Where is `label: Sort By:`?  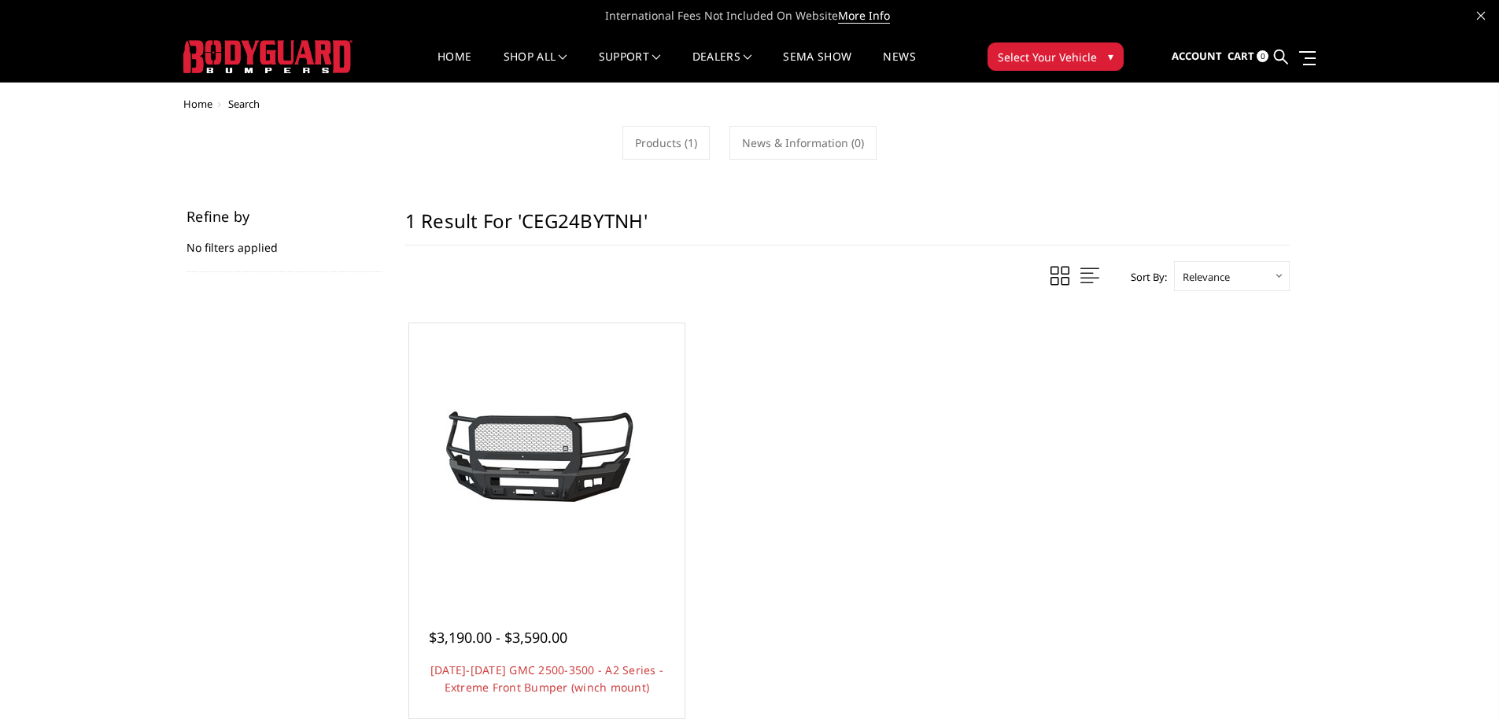
label: Sort By: is located at coordinates (1144, 277).